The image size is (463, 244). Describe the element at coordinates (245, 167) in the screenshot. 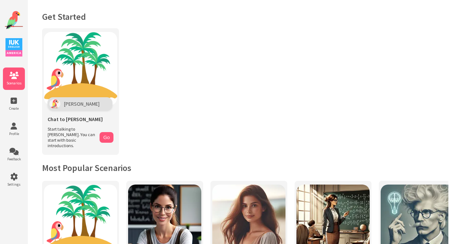

I see `h2: Most Popular Scenarios` at that location.